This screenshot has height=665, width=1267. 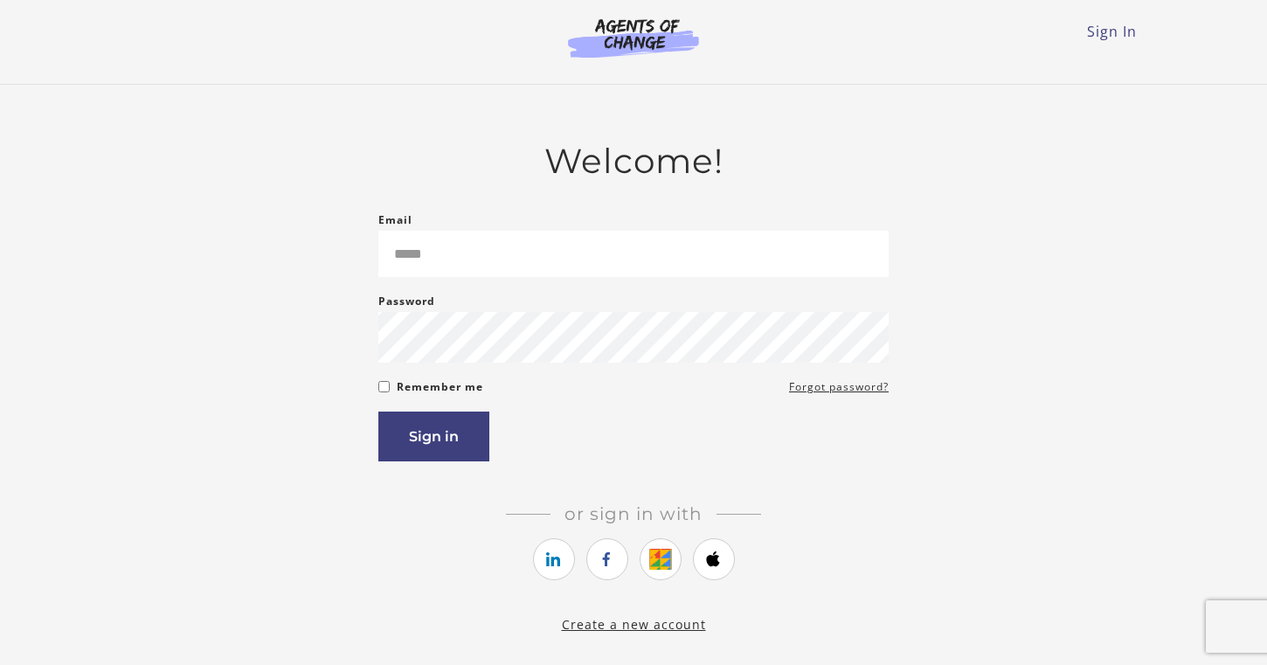 I want to click on label: Remember me, so click(x=439, y=387).